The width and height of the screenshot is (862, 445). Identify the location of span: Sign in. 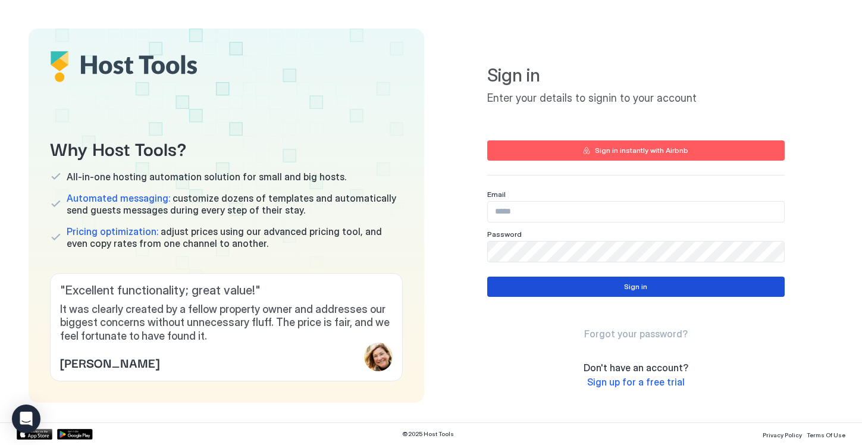
(636, 76).